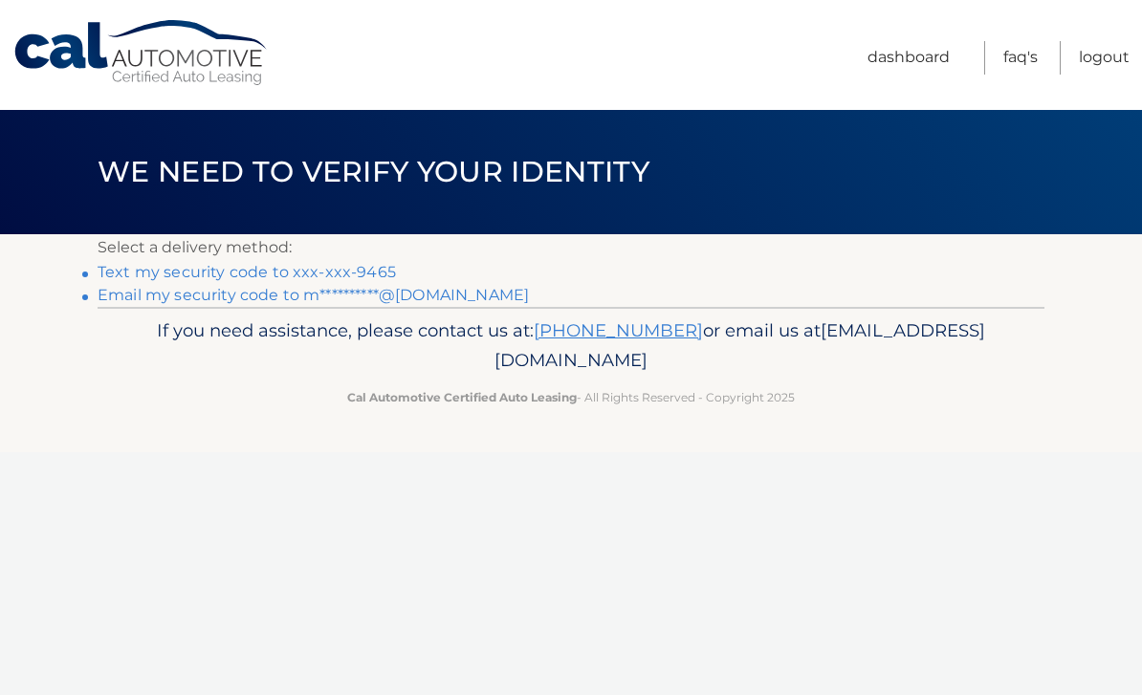  Describe the element at coordinates (571, 346) in the screenshot. I see `p: If you need assistance, please contact us at: or email us at` at that location.